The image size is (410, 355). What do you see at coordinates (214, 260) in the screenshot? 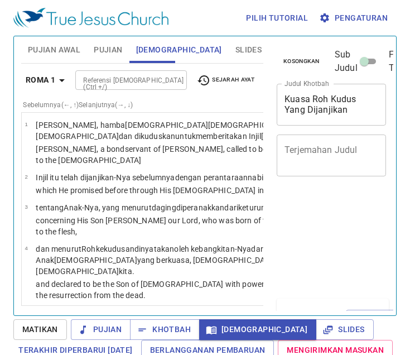
I see `wg3724: oleh kebangkitan-Nya` at bounding box center [214, 260].